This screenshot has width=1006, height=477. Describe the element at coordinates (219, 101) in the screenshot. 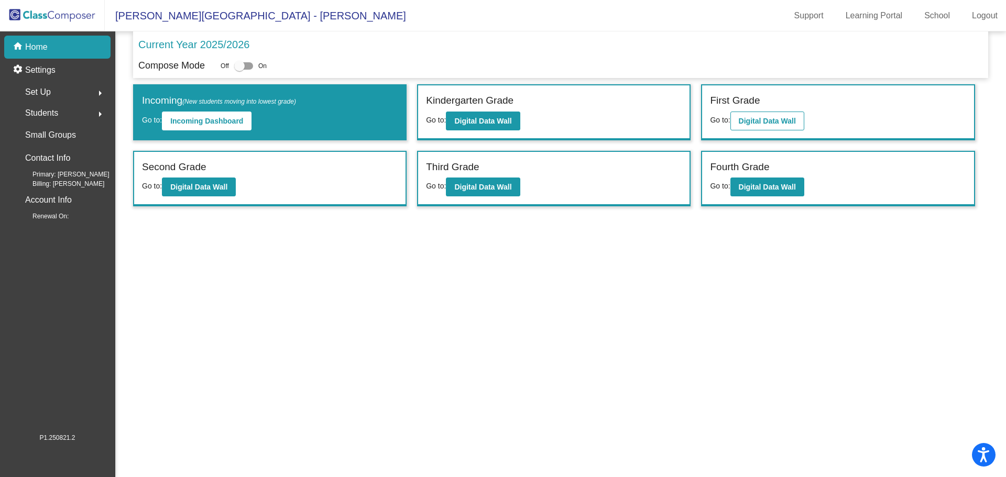

I see `label: Incoming` at that location.